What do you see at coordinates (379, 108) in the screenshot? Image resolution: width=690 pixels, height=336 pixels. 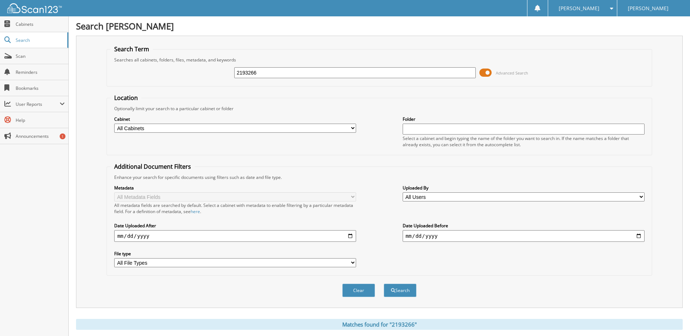 I see `div: Optionally limit your search to a particular cabinet or folder` at bounding box center [379, 108].